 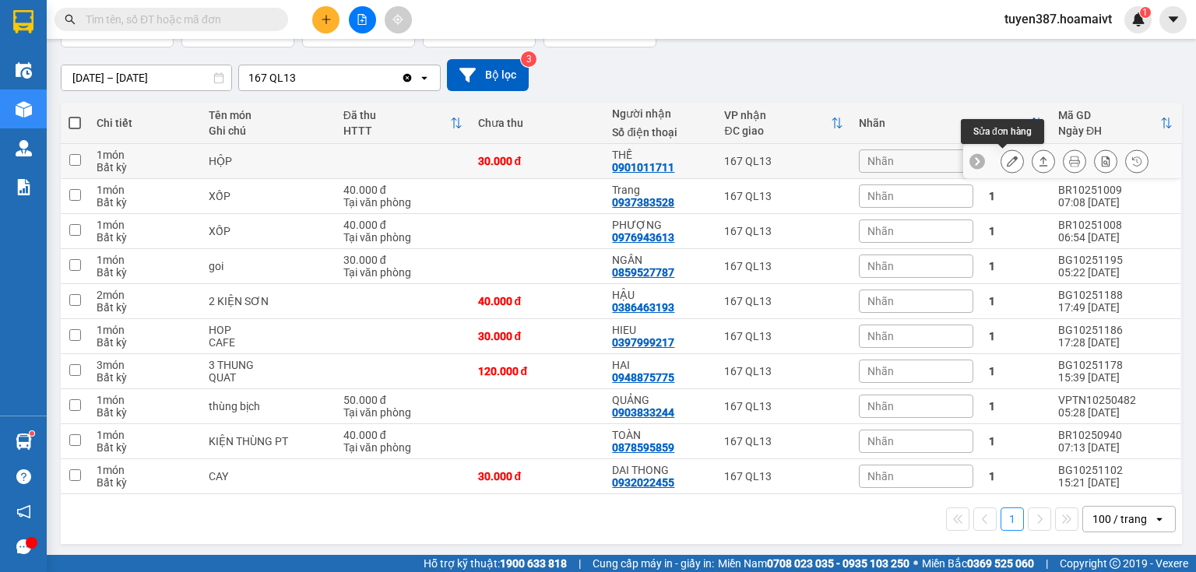 What do you see at coordinates (268, 115) in the screenshot?
I see `div: Tên món` at bounding box center [268, 115].